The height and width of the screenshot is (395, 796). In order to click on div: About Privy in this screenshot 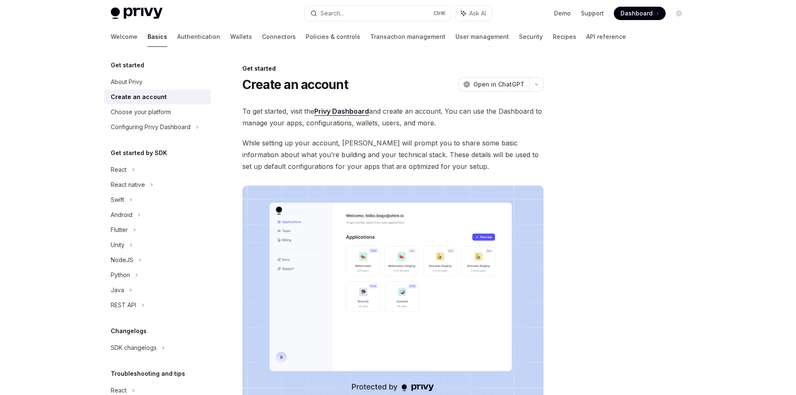, I will do `click(127, 82)`.